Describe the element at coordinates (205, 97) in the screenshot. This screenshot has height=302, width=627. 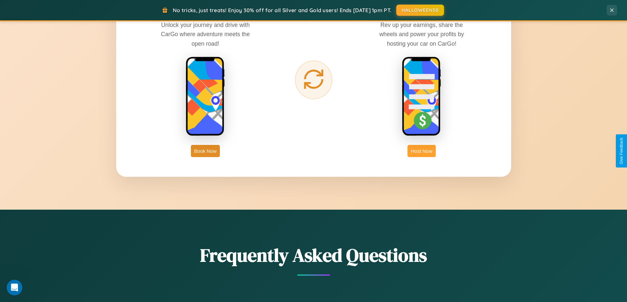
I see `img: rent phone` at that location.